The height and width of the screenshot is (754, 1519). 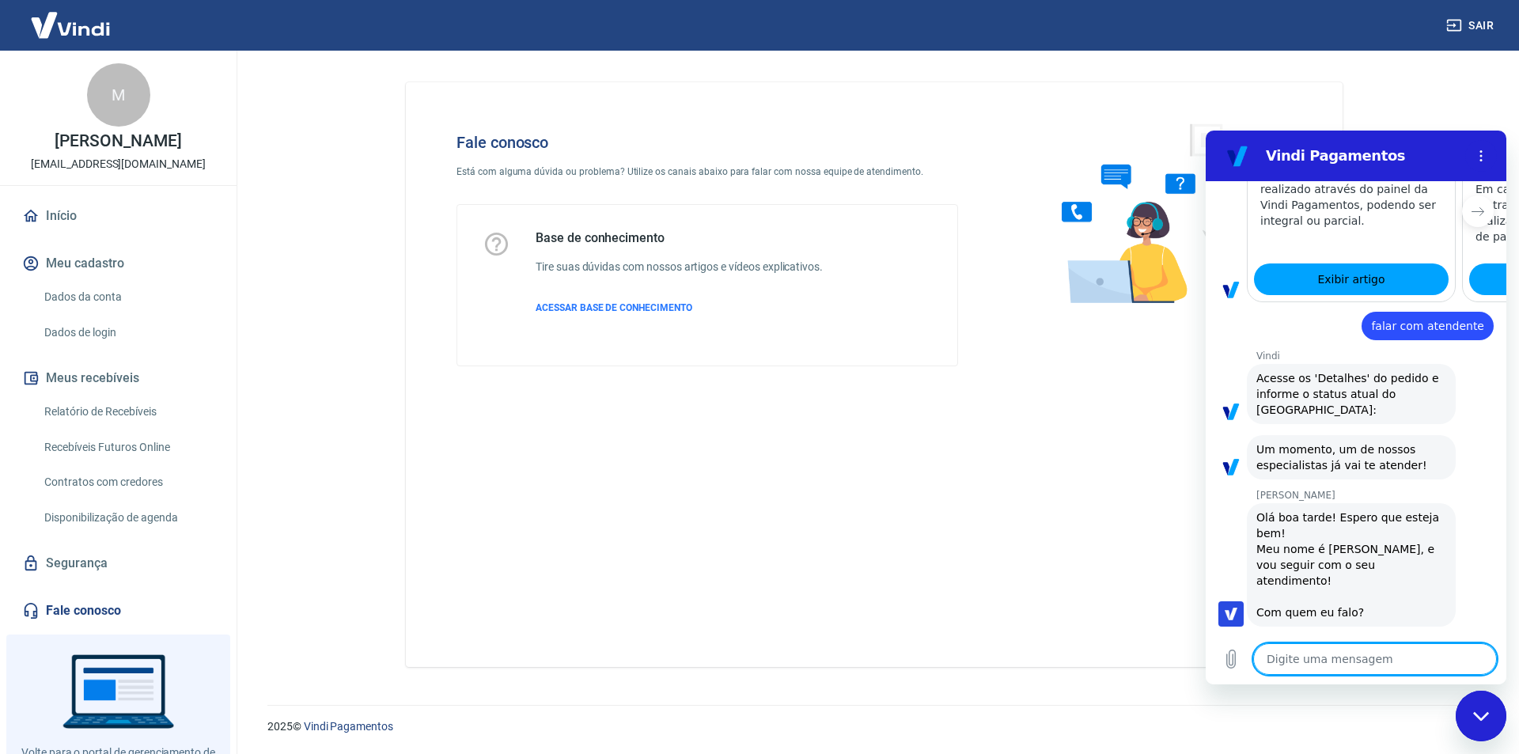 I want to click on a: Dados de login, so click(x=127, y=332).